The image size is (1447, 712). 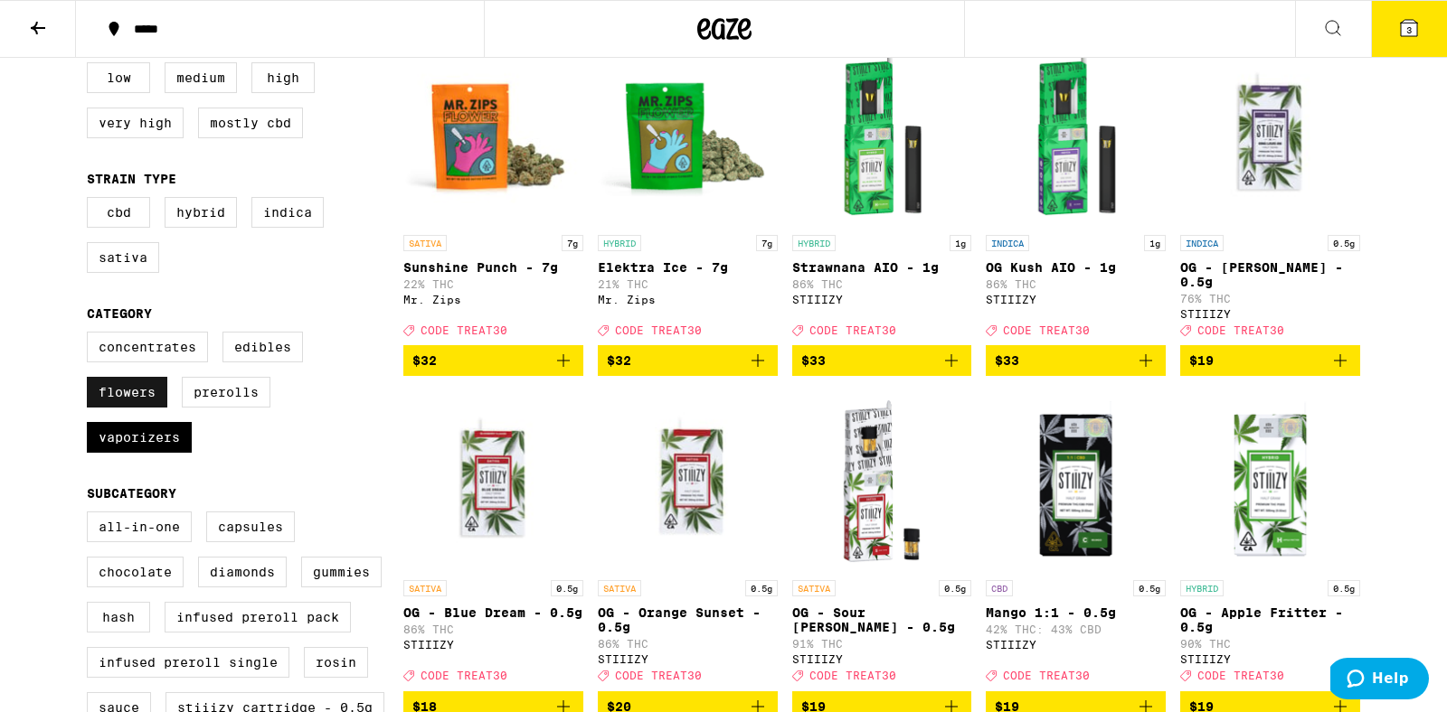 What do you see at coordinates (1409, 29) in the screenshot?
I see `button: 3` at bounding box center [1409, 29].